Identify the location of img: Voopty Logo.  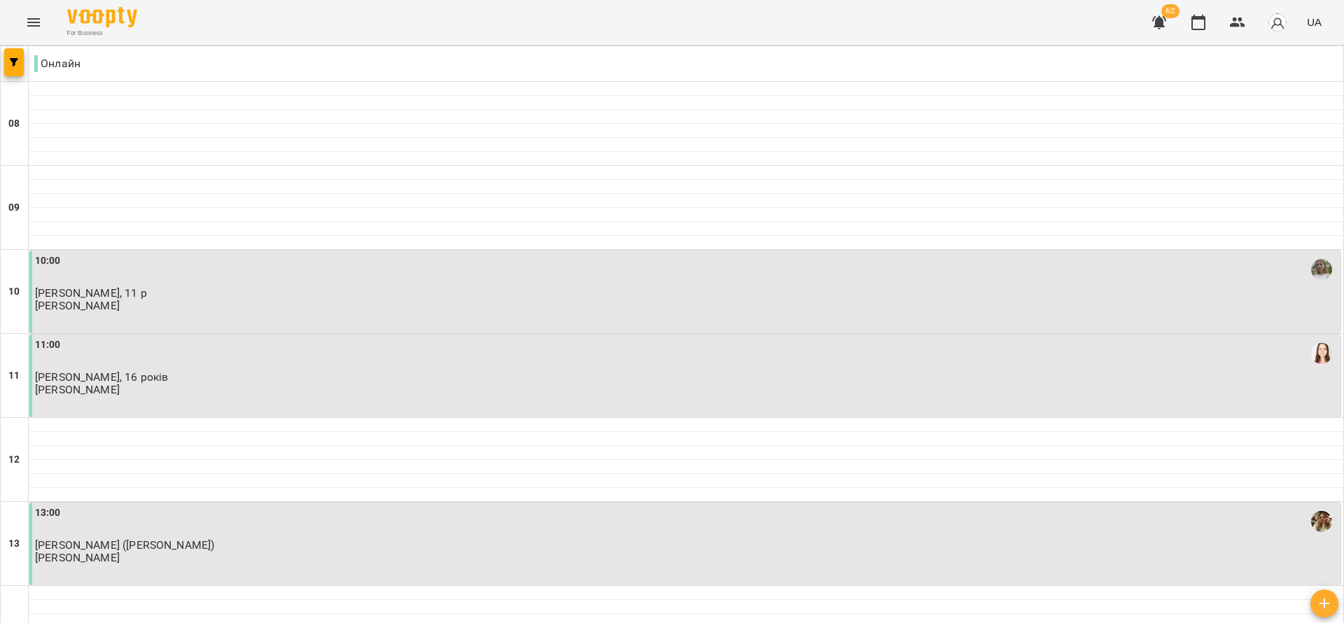
(102, 17).